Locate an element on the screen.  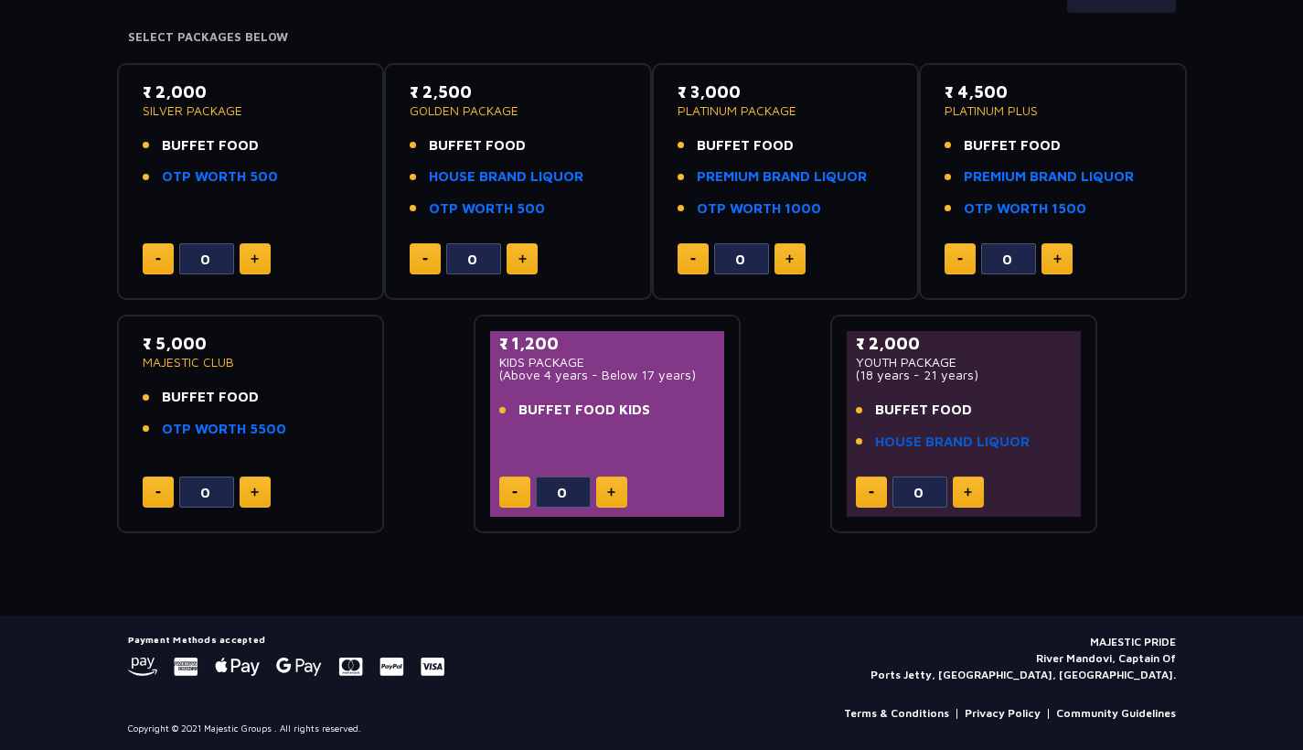
p: ₹ 2,500 is located at coordinates (518, 91).